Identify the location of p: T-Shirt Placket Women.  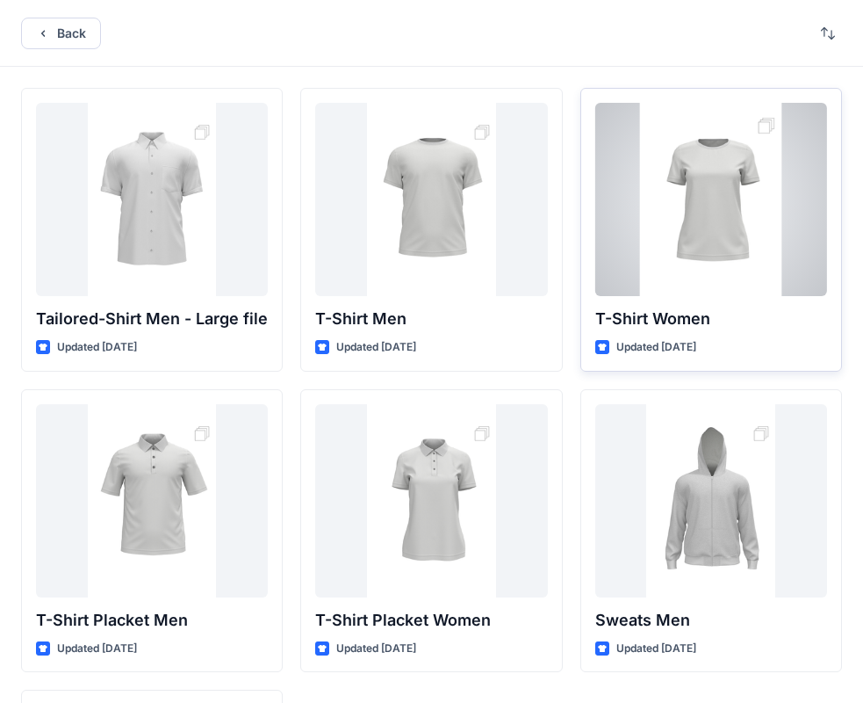
(431, 620).